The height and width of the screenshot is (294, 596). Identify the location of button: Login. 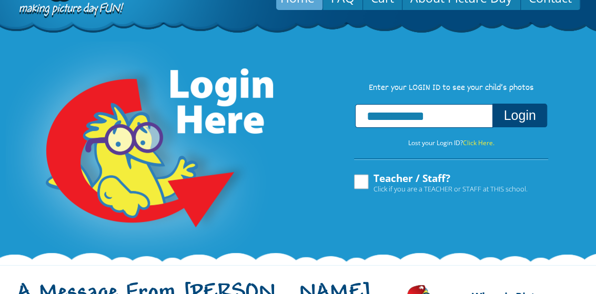
(519, 115).